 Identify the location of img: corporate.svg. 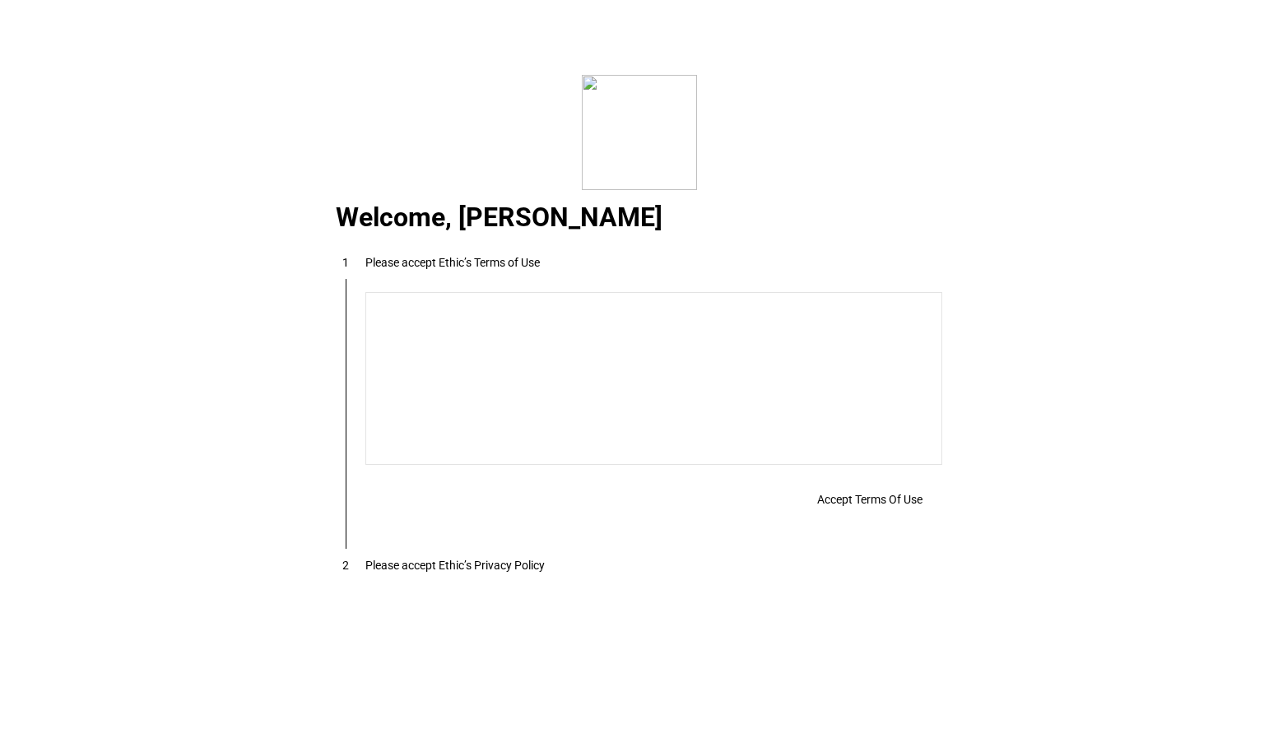
(639, 132).